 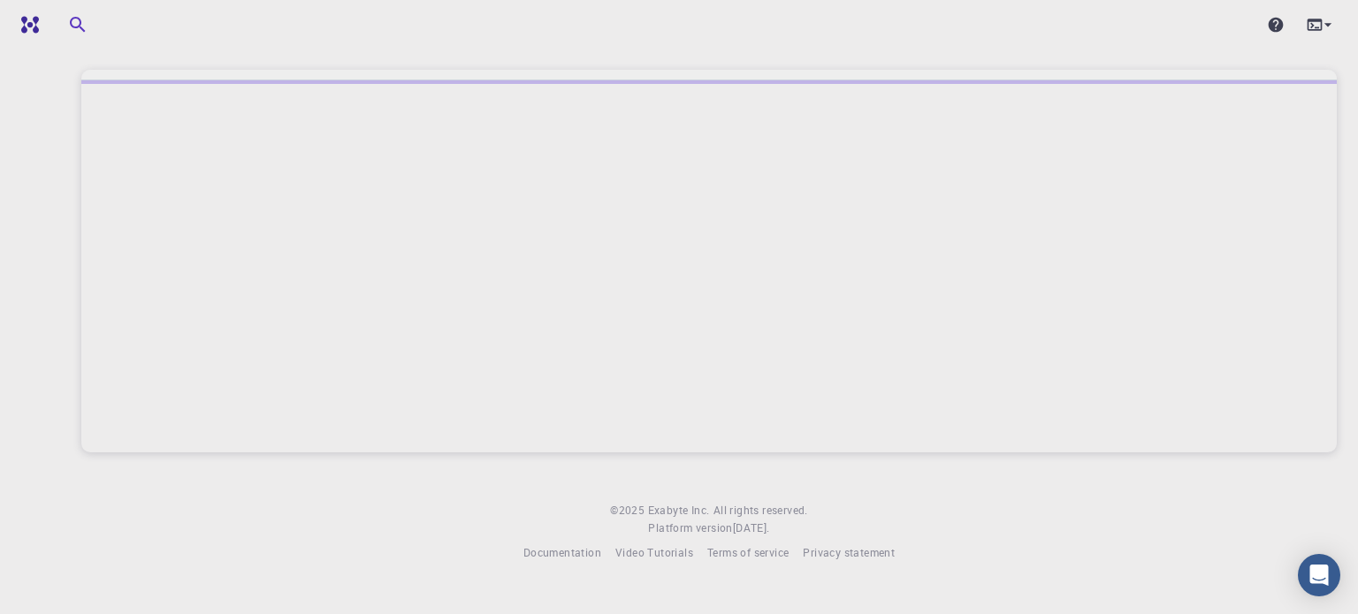 What do you see at coordinates (654, 553) in the screenshot?
I see `span: Video Tutorials` at bounding box center [654, 553].